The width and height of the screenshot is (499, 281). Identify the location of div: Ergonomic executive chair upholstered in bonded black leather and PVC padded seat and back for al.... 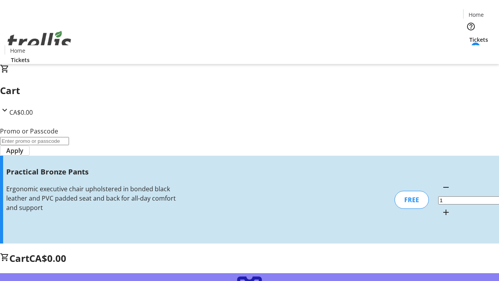
(91, 198).